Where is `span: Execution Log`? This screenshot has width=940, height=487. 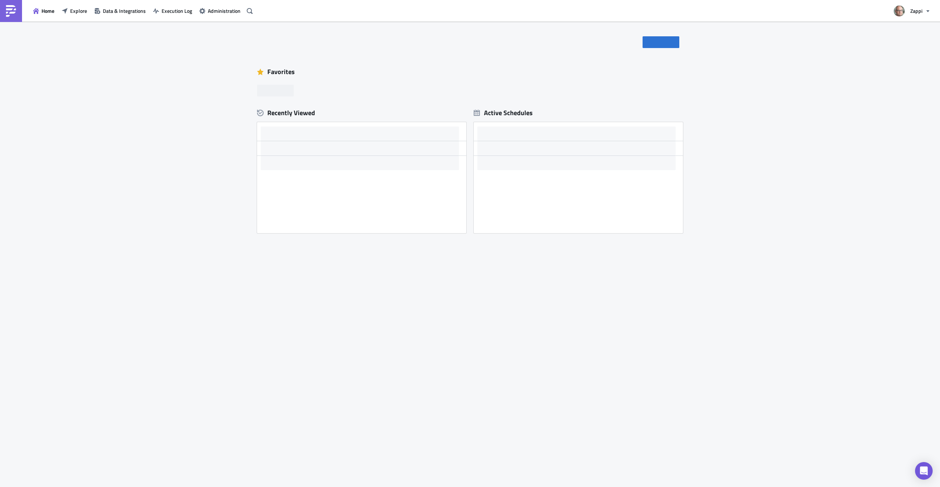 span: Execution Log is located at coordinates (177, 11).